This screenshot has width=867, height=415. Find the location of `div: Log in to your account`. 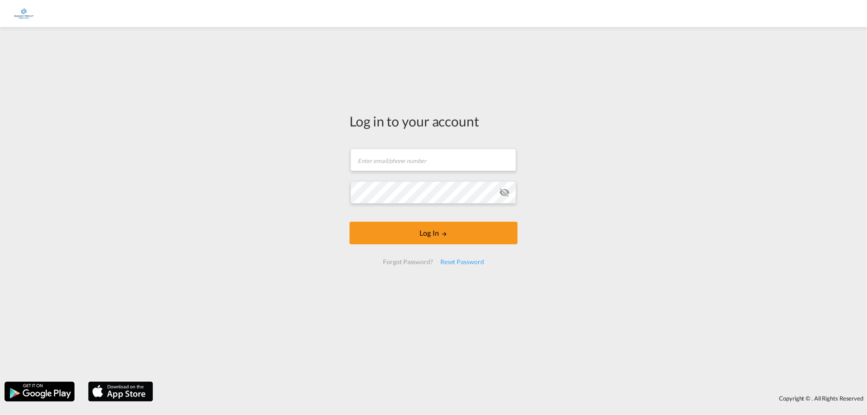

div: Log in to your account is located at coordinates (433, 121).